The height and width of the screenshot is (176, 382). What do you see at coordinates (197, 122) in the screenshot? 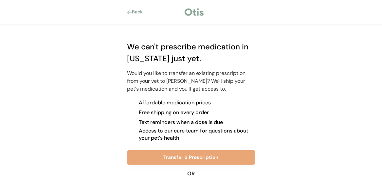
I see `div: Text reminders when a dose is due` at bounding box center [197, 122].